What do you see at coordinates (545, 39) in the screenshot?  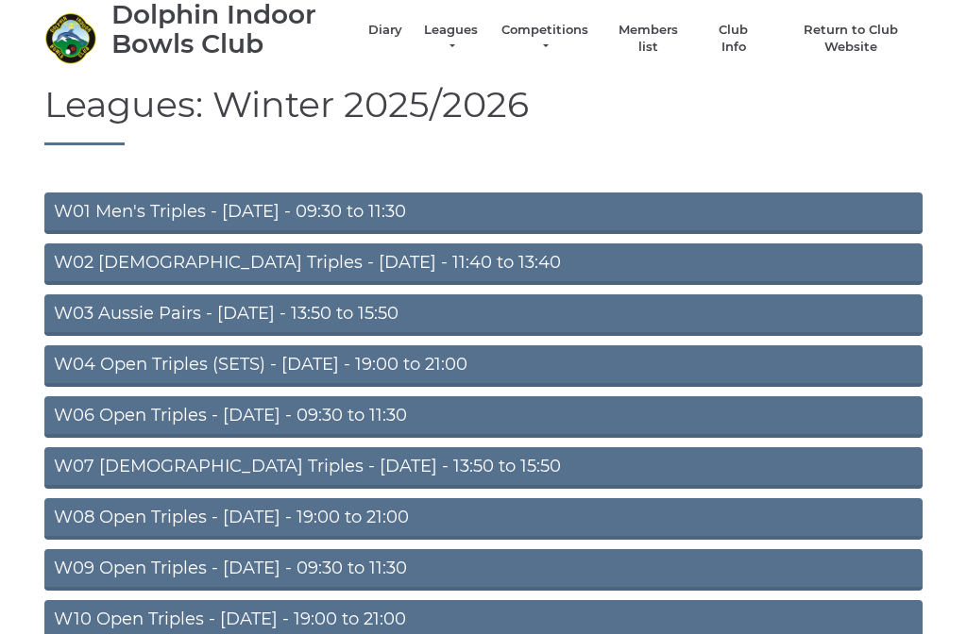 I see `a: Competitions` at bounding box center [545, 39].